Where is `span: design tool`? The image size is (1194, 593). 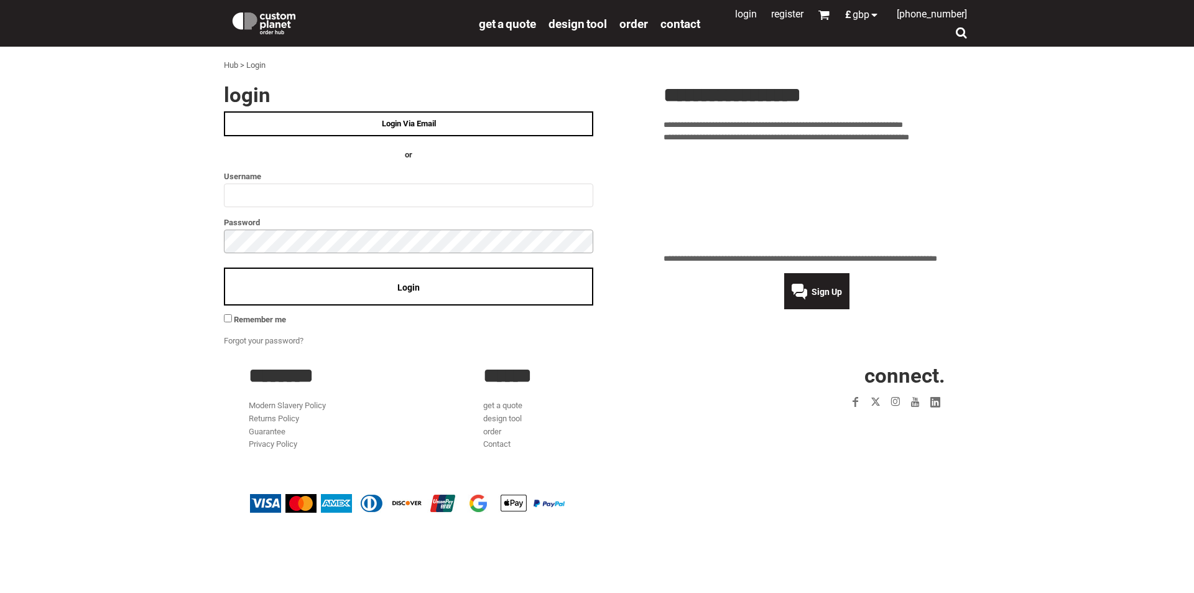 span: design tool is located at coordinates (578, 24).